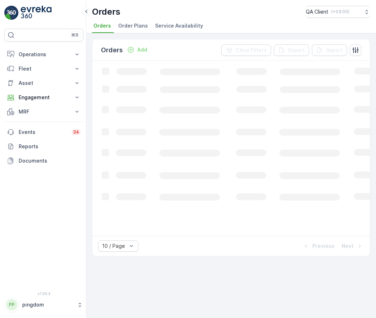  Describe the element at coordinates (137, 50) in the screenshot. I see `button: Add` at that location.